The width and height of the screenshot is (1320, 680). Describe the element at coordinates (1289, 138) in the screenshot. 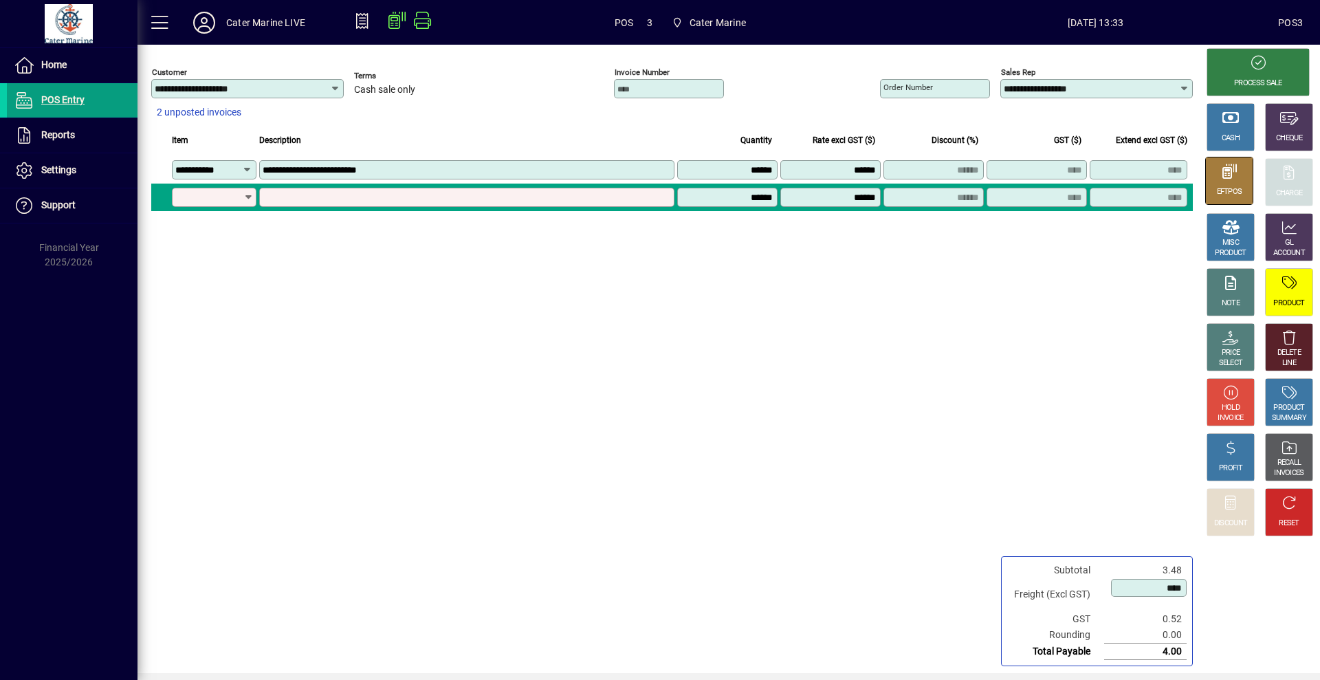

I see `div: CHEQUE` at that location.